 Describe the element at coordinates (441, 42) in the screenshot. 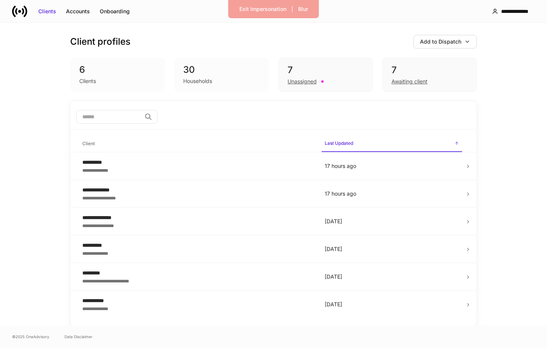

I see `div: Add to Dispatch` at that location.